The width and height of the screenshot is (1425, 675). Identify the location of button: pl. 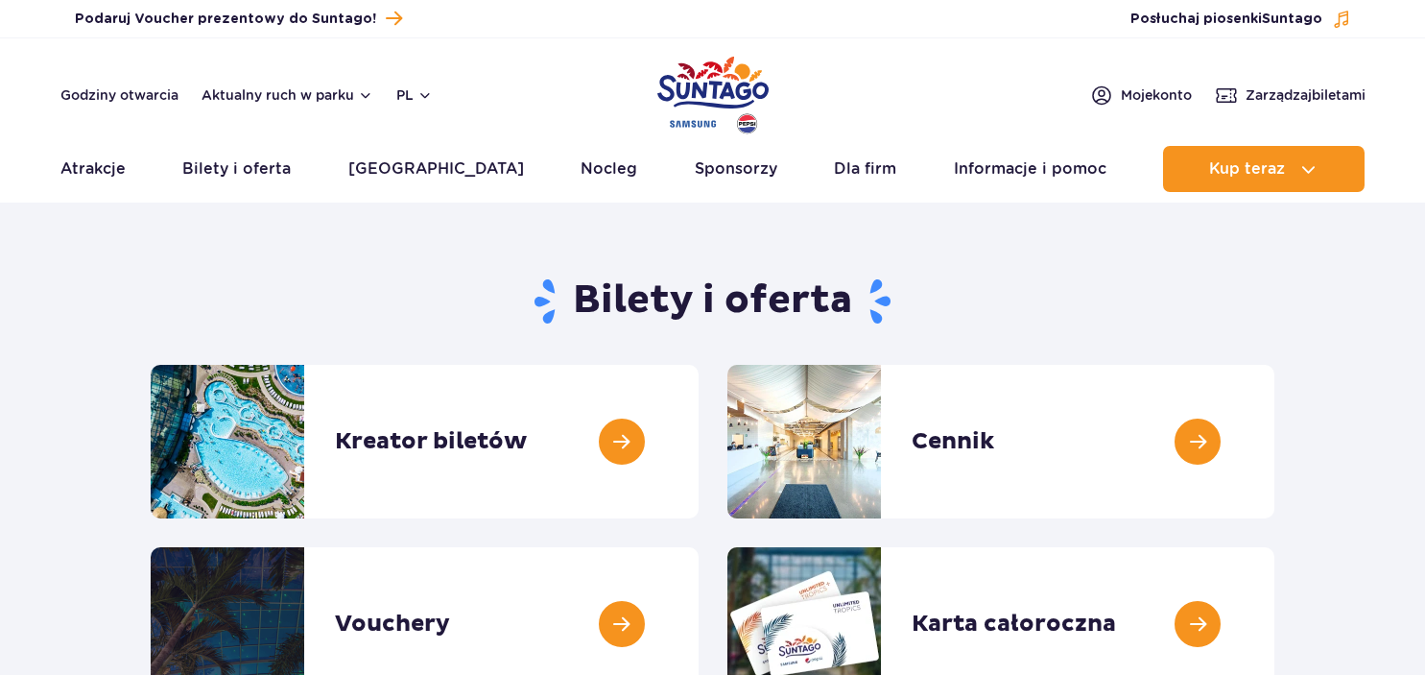
(415, 95).